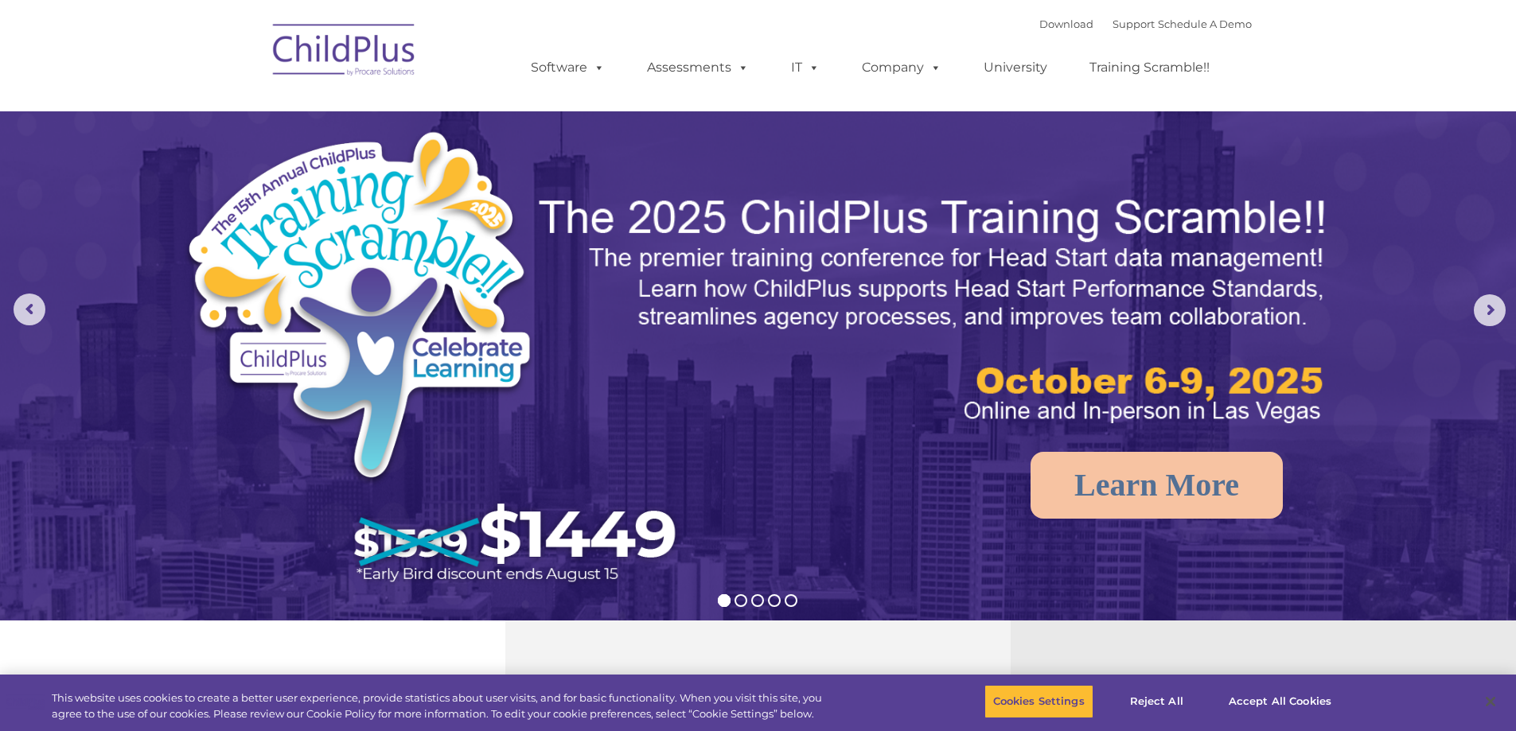 This screenshot has height=731, width=1516. I want to click on a: Learn More, so click(1156, 485).